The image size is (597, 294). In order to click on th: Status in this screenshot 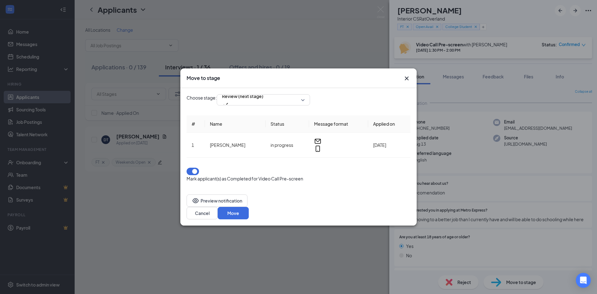, I will do `click(287, 124)`.